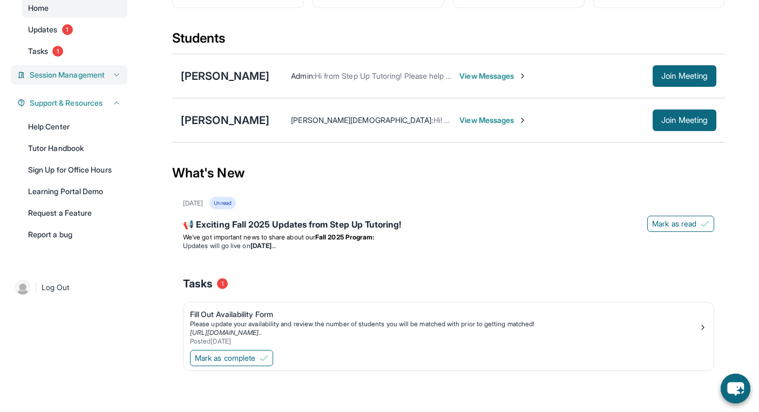 The image size is (759, 412). What do you see at coordinates (705, 224) in the screenshot?
I see `img: Mark as read` at bounding box center [705, 224].